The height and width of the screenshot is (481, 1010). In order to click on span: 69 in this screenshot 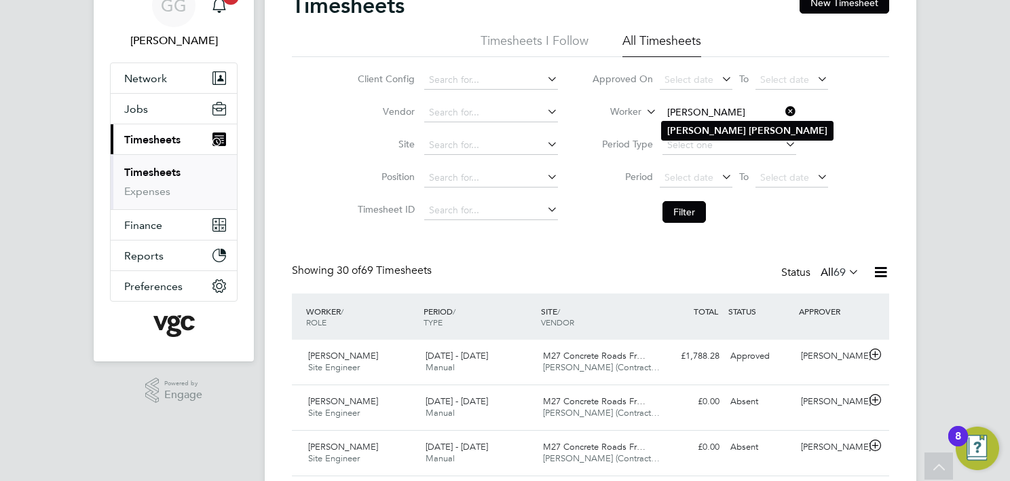, I will do `click(840, 272)`.